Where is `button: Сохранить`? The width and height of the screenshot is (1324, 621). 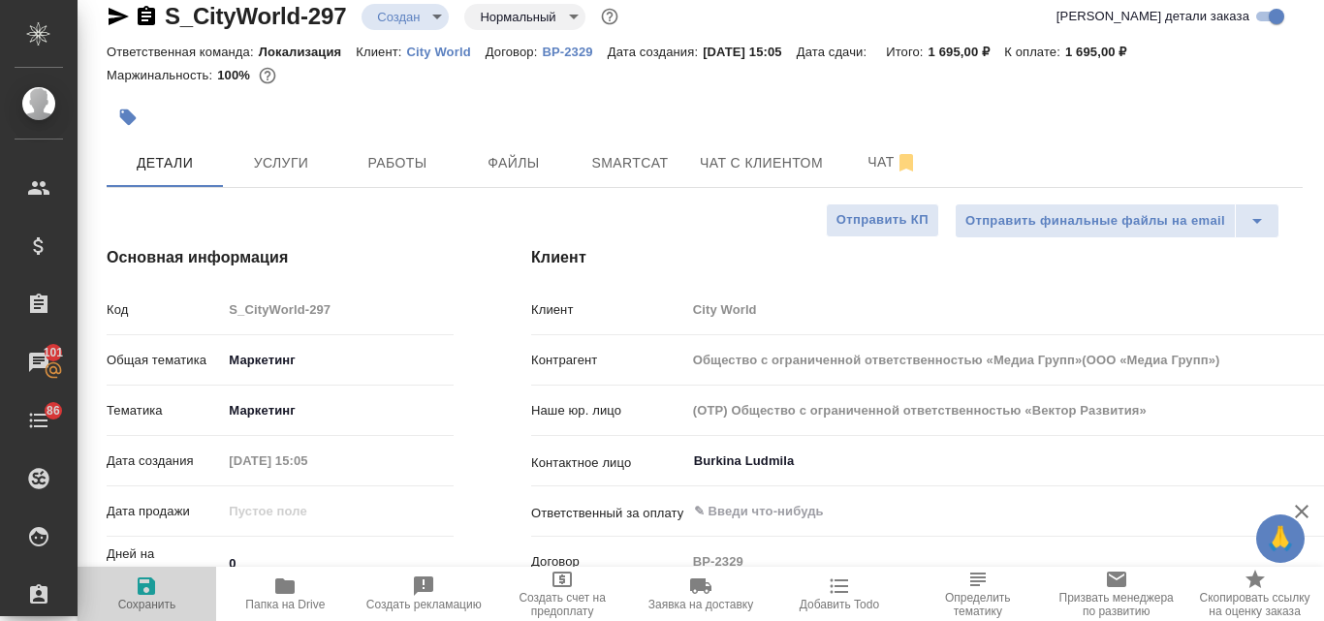
button: Сохранить is located at coordinates (146, 594).